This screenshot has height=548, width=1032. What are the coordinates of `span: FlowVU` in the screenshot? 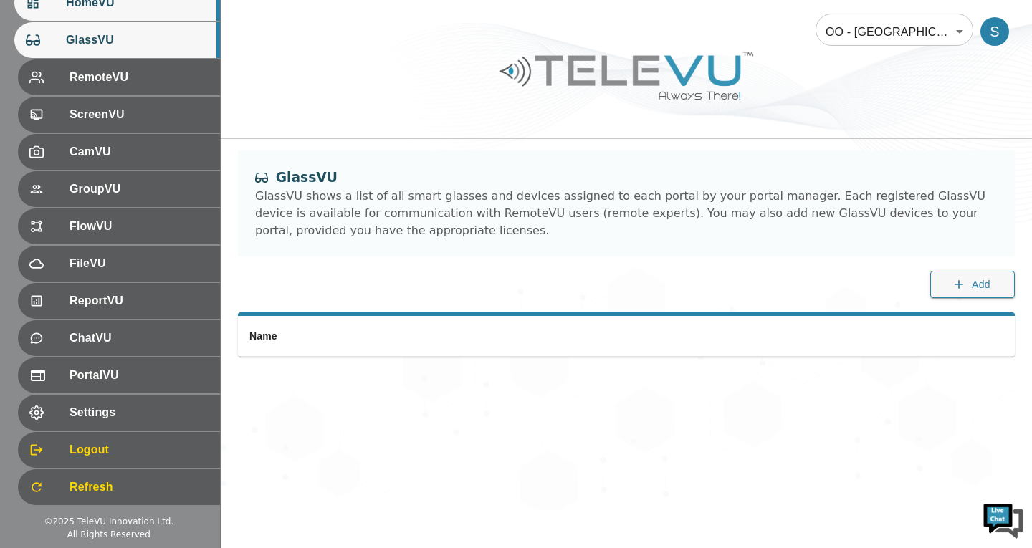 It's located at (139, 226).